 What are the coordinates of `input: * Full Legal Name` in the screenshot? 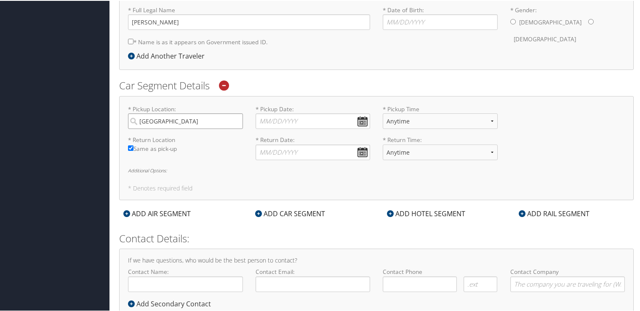 It's located at (249, 21).